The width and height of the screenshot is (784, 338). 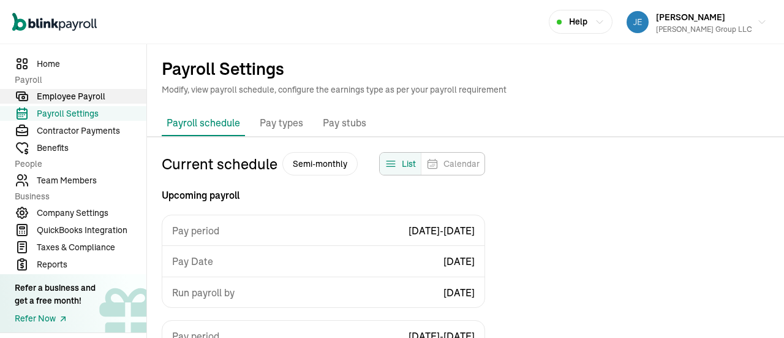 What do you see at coordinates (55, 318) in the screenshot?
I see `div: Refer Now` at bounding box center [55, 318].